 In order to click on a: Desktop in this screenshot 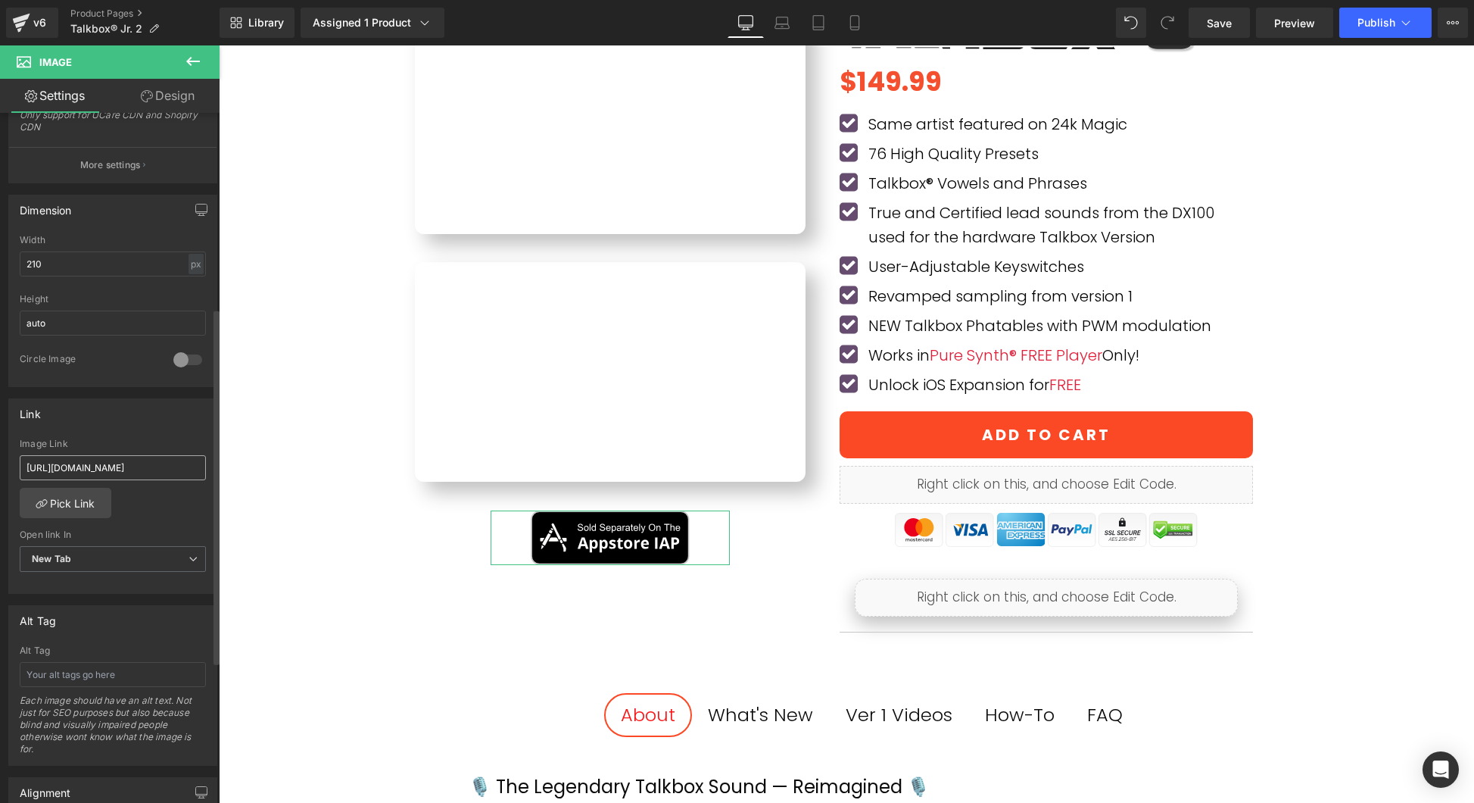, I will do `click(746, 23)`.